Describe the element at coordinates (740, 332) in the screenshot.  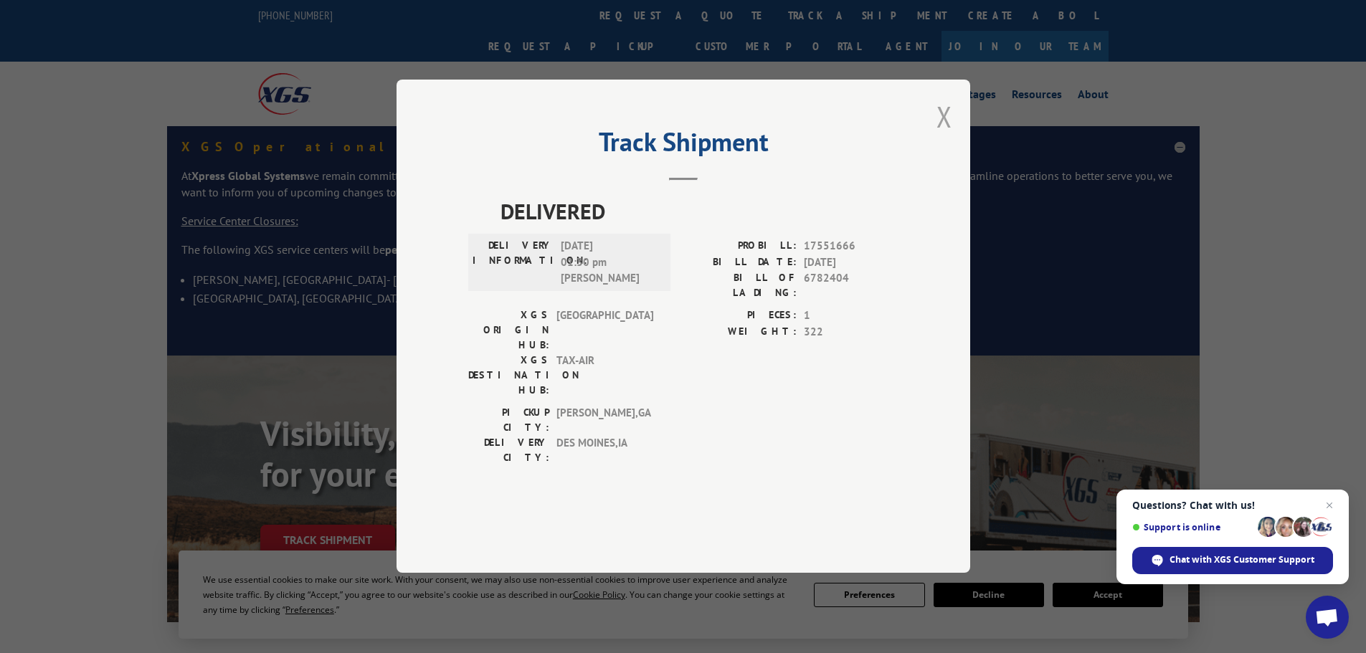
I see `label: WEIGHT:` at that location.